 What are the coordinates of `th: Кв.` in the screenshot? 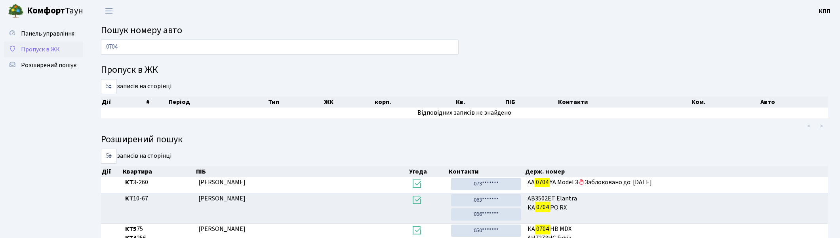 It's located at (480, 102).